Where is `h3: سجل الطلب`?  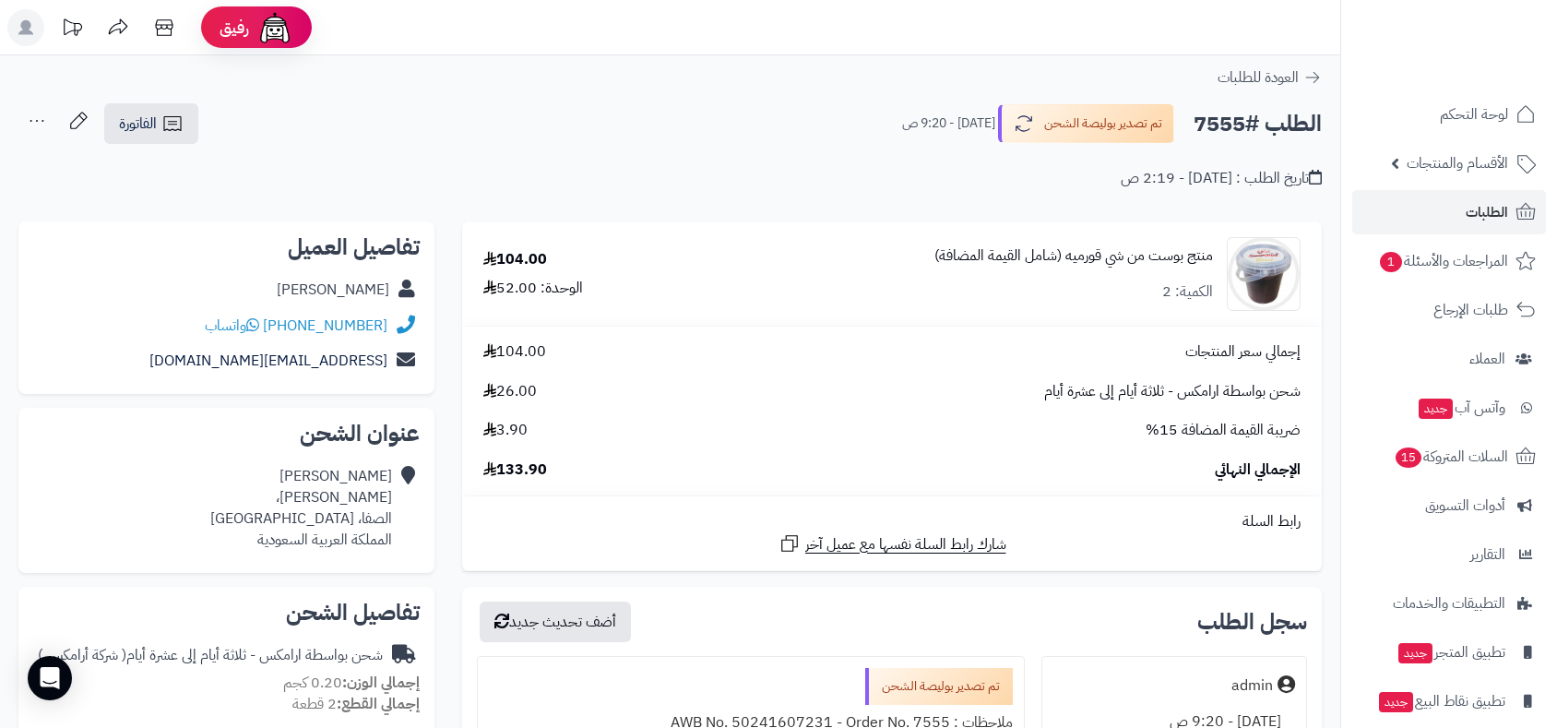 h3: سجل الطلب is located at coordinates (1252, 622).